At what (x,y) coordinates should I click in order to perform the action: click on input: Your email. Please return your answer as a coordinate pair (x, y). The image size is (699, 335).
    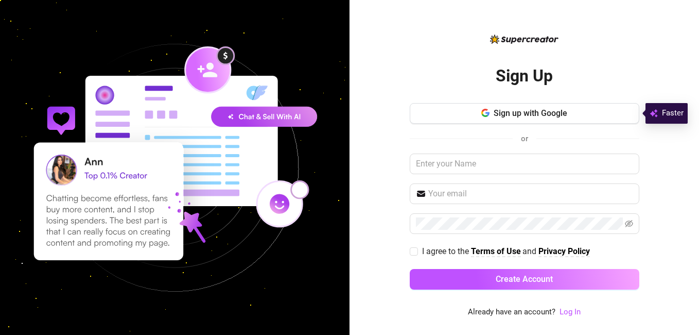
    Looking at the image, I should click on (531, 194).